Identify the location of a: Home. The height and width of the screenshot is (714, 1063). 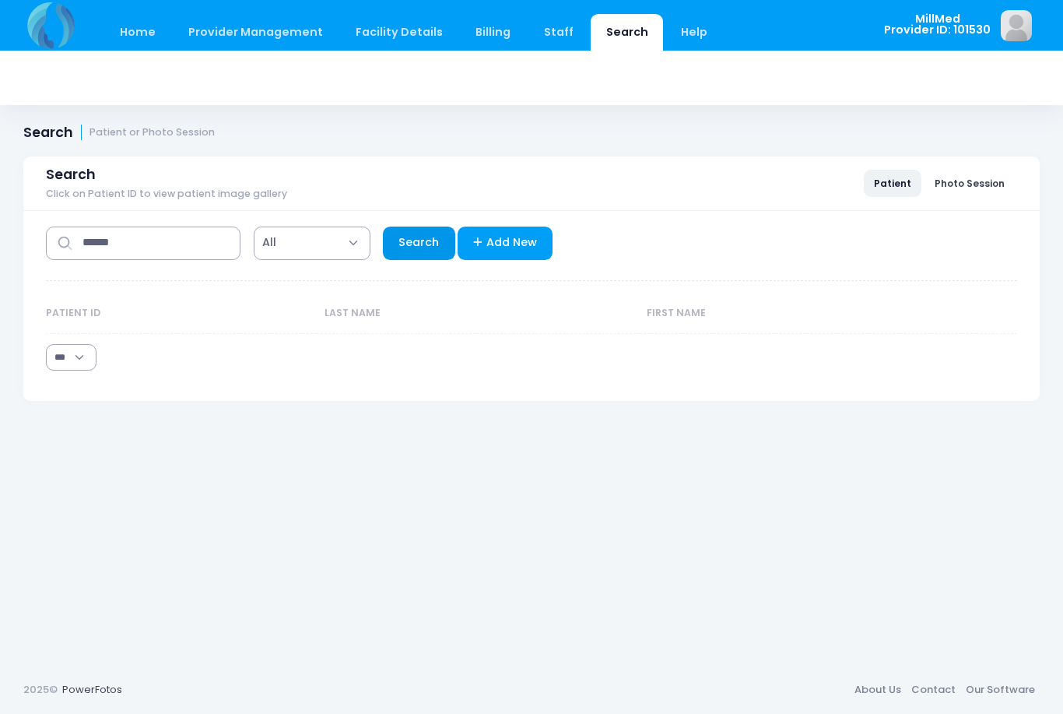
(137, 32).